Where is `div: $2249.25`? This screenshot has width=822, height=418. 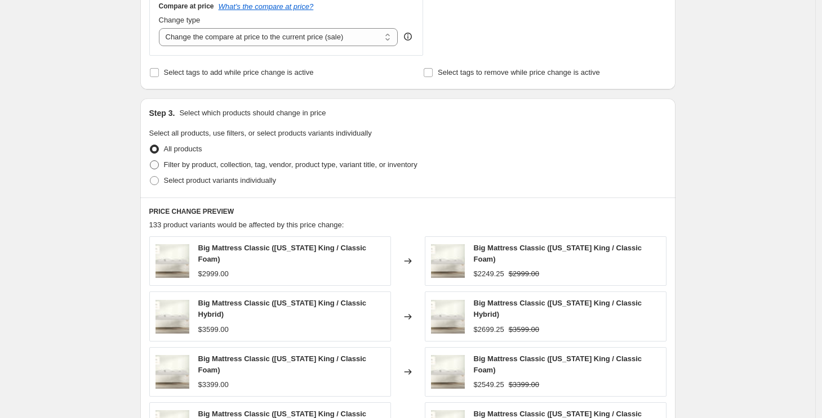
div: $2249.25 is located at coordinates (489, 274).